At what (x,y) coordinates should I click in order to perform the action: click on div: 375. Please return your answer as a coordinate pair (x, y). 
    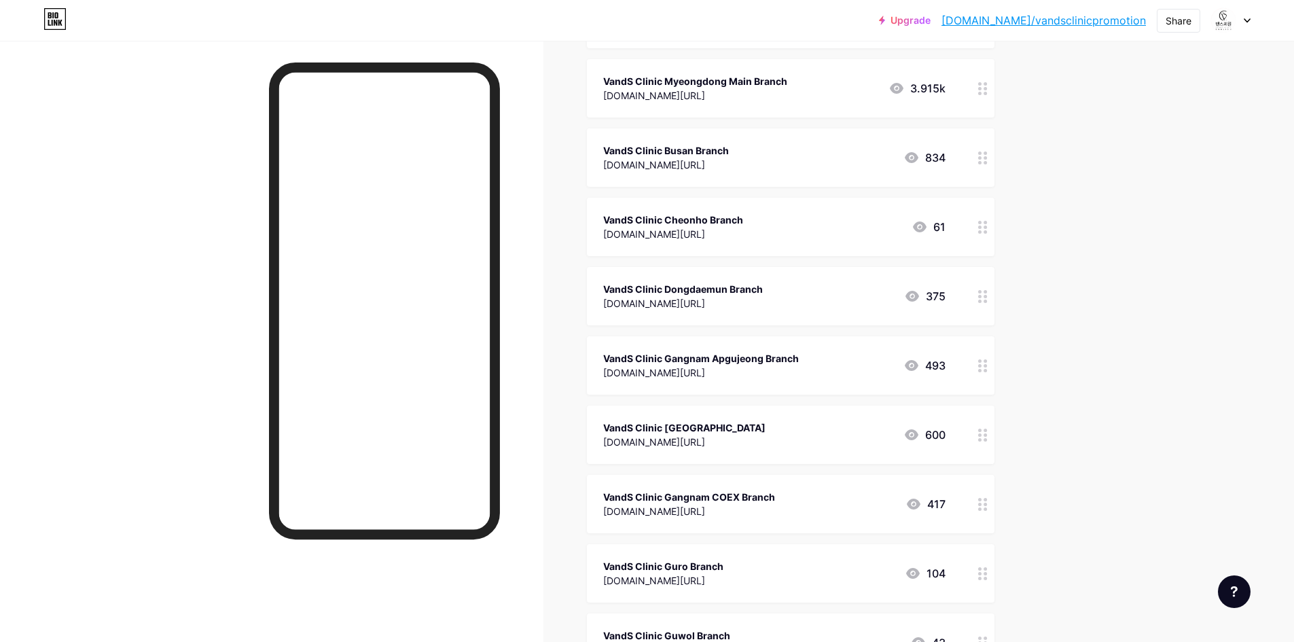
    Looking at the image, I should click on (924, 296).